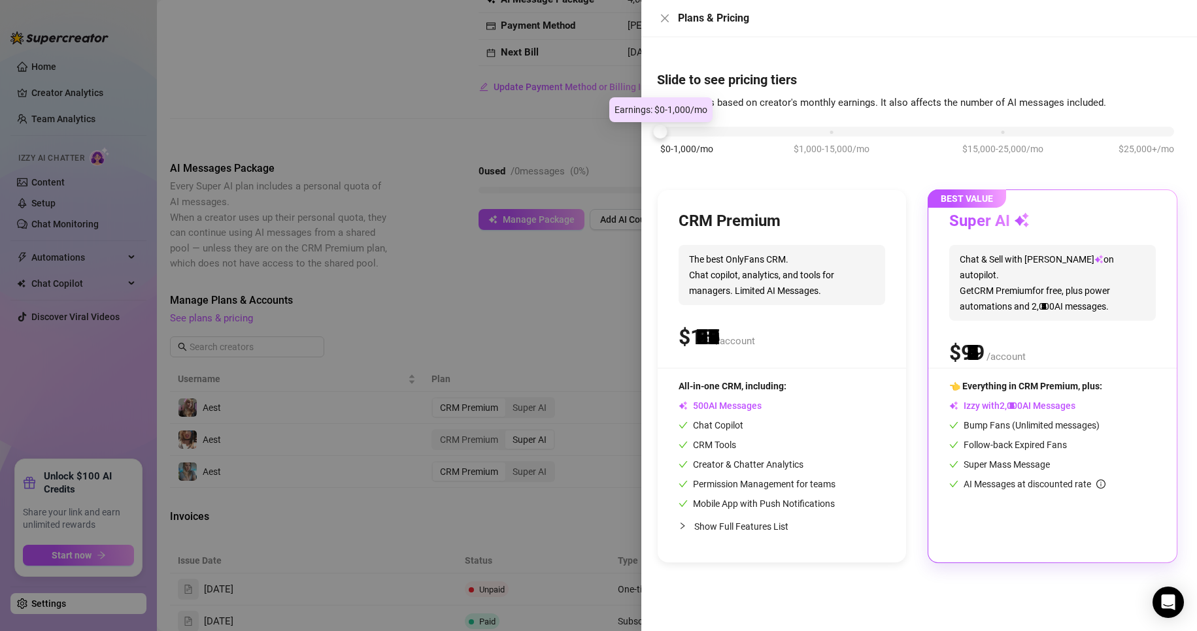 This screenshot has height=631, width=1197. I want to click on button: Close, so click(665, 18).